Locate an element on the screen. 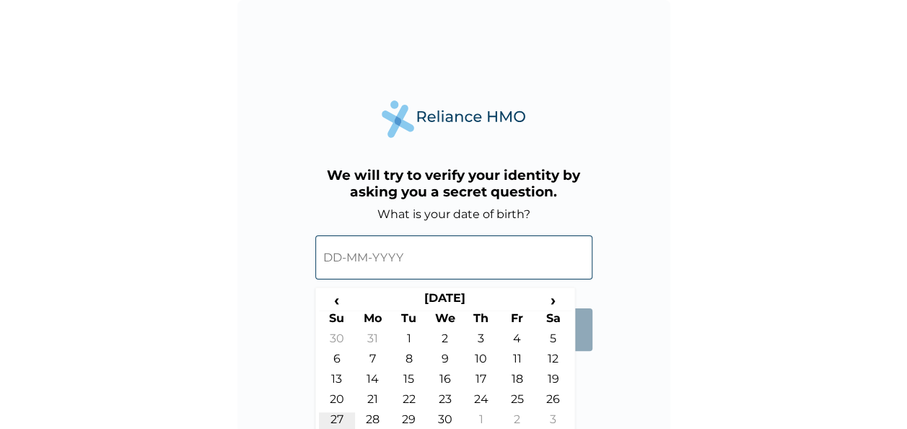  td: 19 is located at coordinates (554, 382).